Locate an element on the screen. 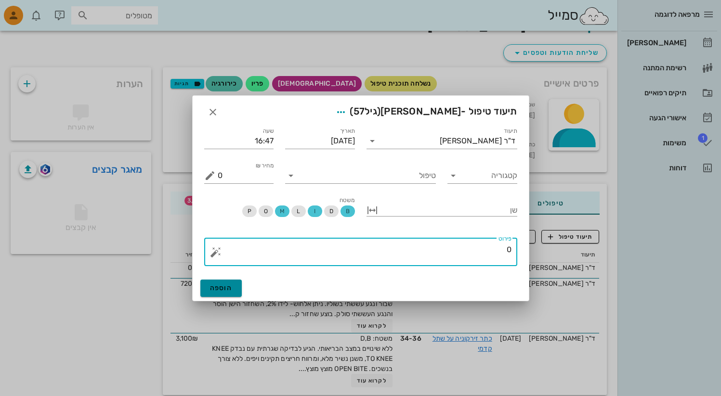  span: I is located at coordinates (314, 211).